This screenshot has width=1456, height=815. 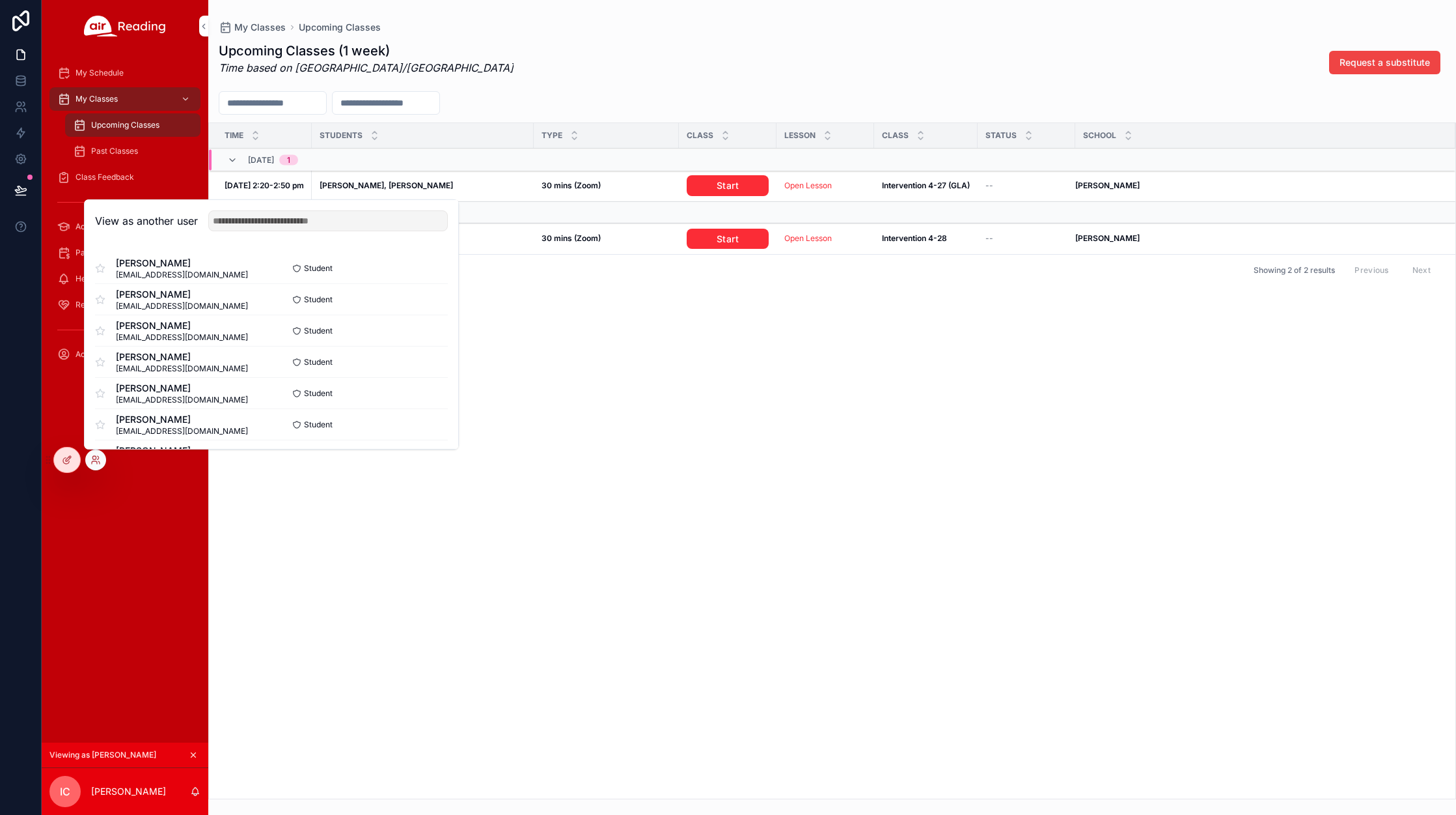 I want to click on span: Showing 2 of 2 results, so click(x=1293, y=270).